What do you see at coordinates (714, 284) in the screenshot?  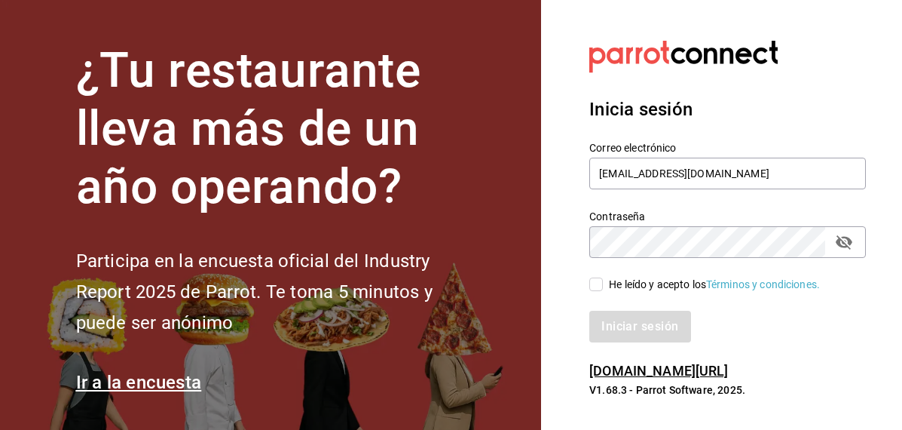 I see `div: He leído y acepto los` at bounding box center [714, 284].